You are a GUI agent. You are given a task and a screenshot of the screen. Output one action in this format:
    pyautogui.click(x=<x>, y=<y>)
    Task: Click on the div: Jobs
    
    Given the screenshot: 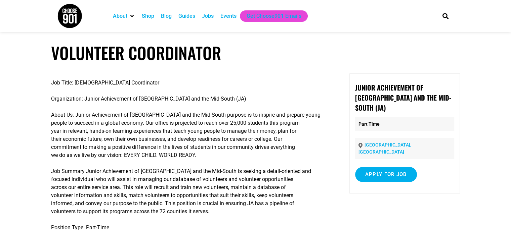 What is the action you would take?
    pyautogui.click(x=207, y=16)
    